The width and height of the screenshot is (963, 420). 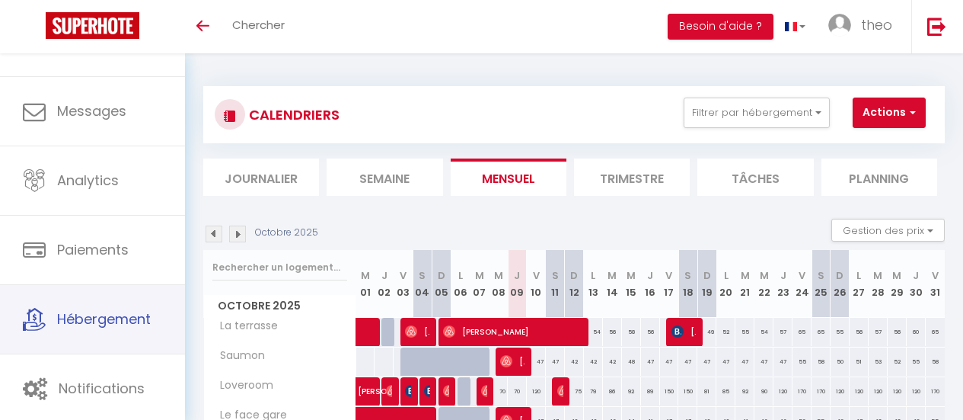 What do you see at coordinates (286, 232) in the screenshot?
I see `p: Octobre 2025` at bounding box center [286, 232].